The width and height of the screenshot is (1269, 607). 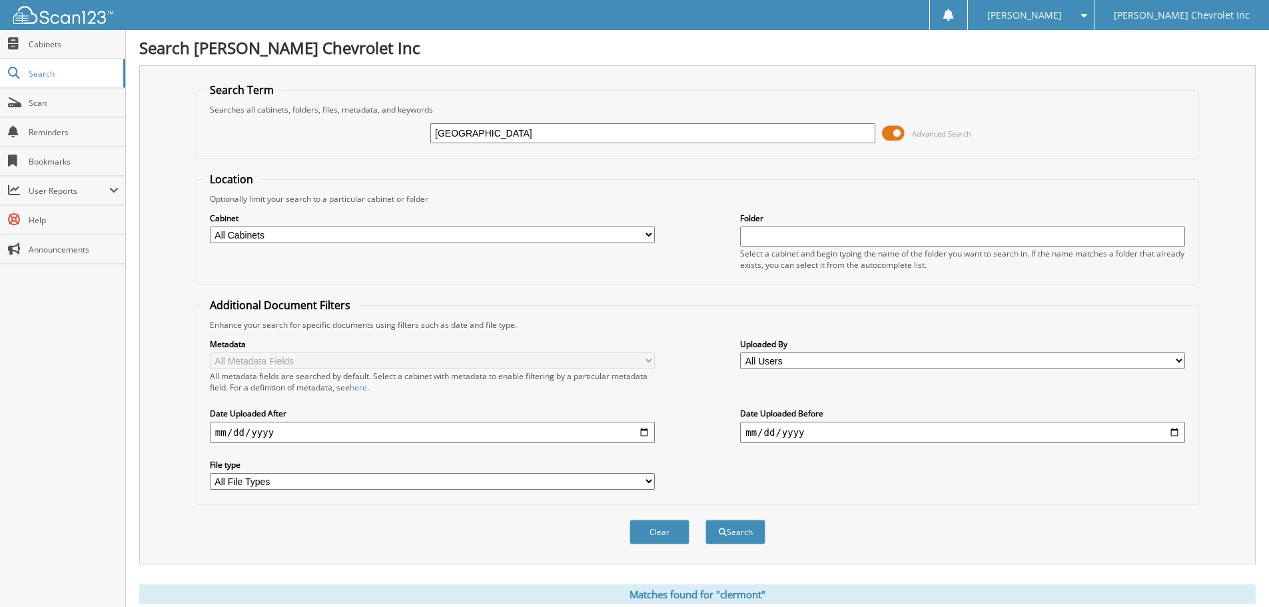 I want to click on div: All metadata fields are searched by default. Select a cabinet with metadata to enable filtering b..., so click(x=432, y=382).